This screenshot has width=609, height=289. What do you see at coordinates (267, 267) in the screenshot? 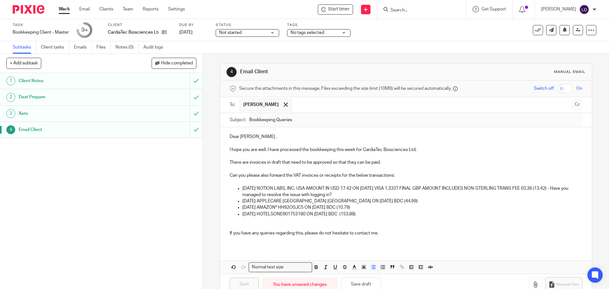
I see `span: Normal text size` at bounding box center [267, 267].